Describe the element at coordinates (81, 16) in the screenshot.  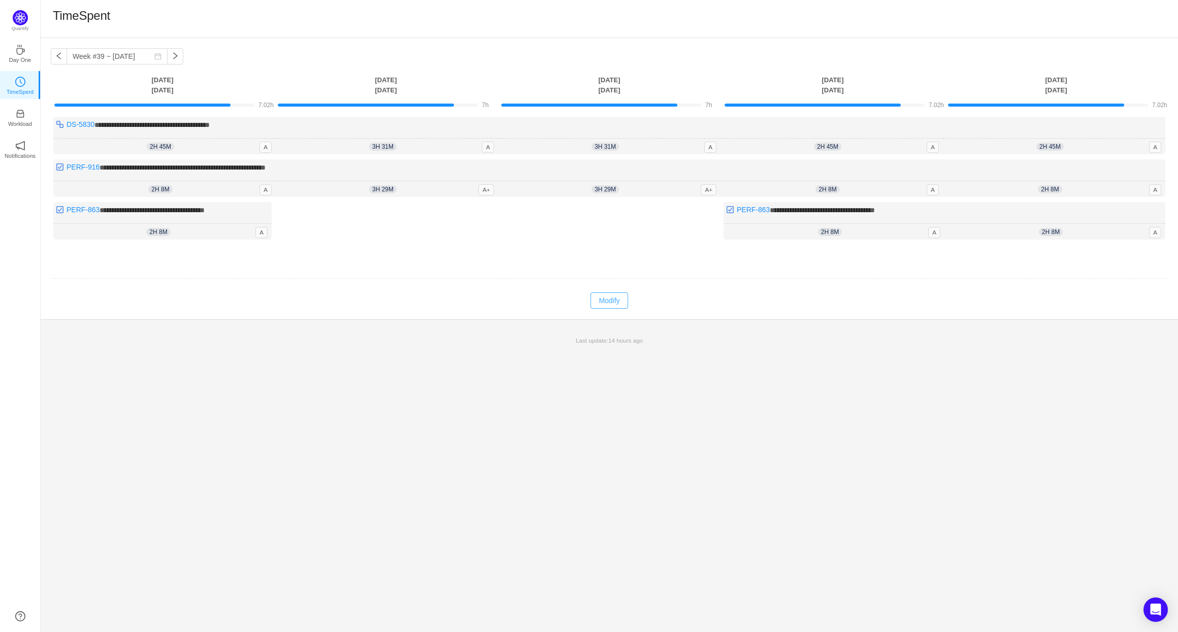
I see `h1: TimeSpent` at that location.